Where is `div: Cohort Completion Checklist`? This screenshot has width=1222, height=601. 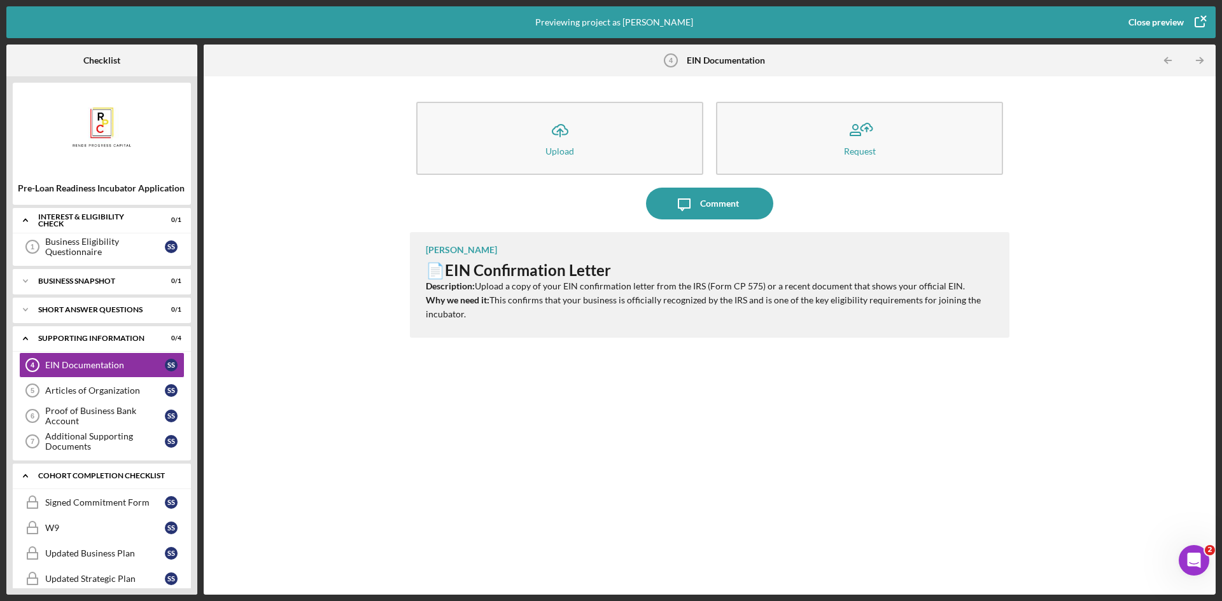 div: Cohort Completion Checklist is located at coordinates (106, 476).